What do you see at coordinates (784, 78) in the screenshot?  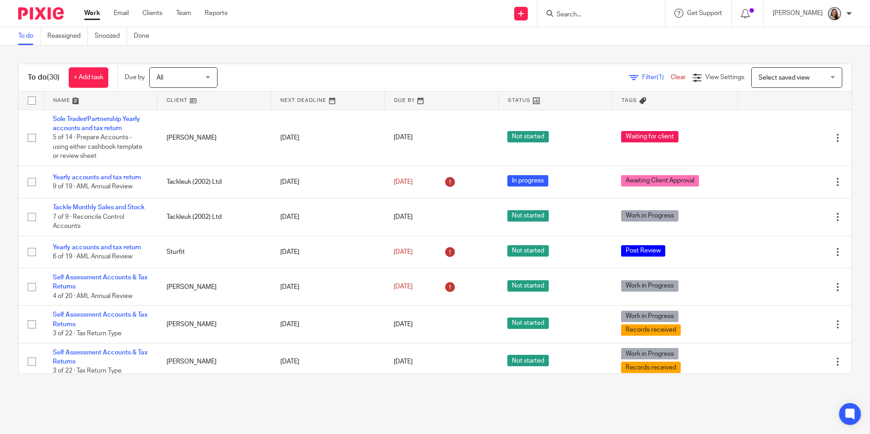 I see `span: Select saved view` at bounding box center [784, 78].